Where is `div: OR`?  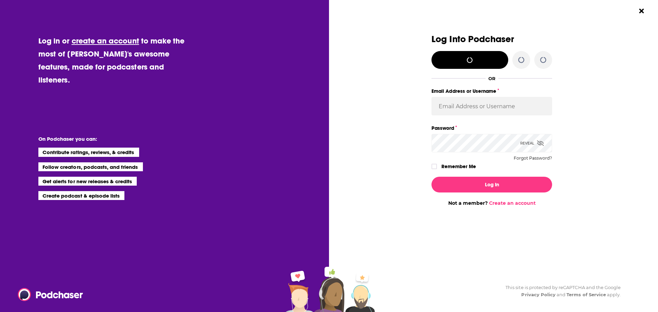
div: OR is located at coordinates (492, 78).